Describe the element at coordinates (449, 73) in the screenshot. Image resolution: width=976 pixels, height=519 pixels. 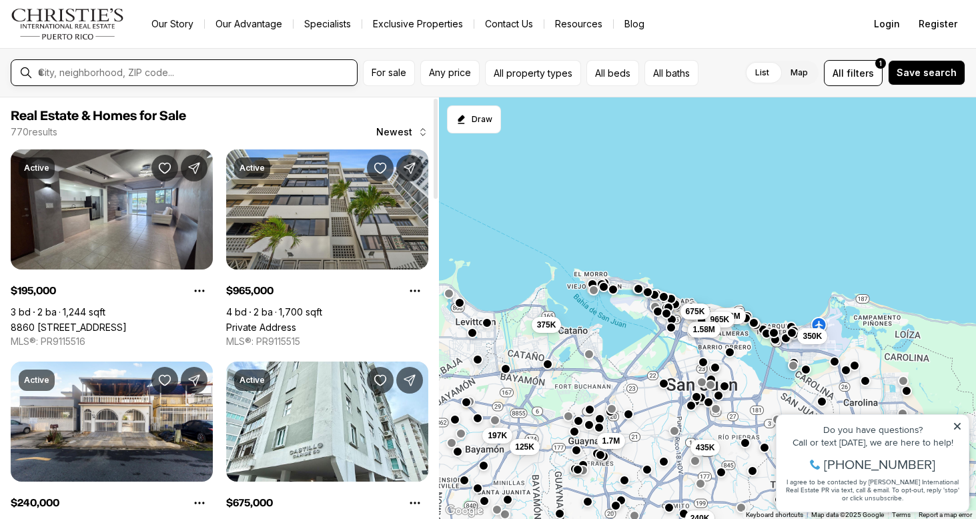
I see `span: Any price` at that location.